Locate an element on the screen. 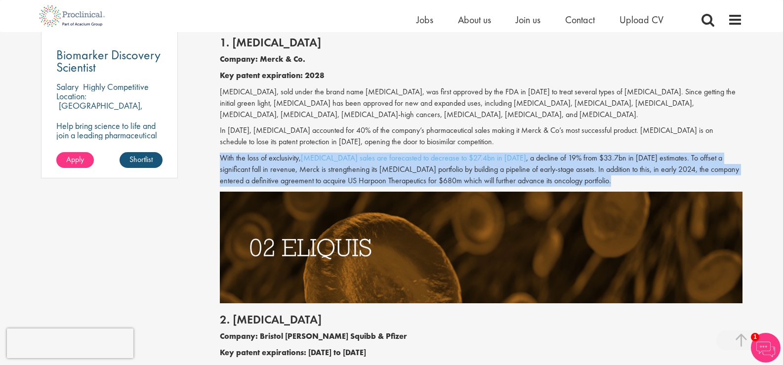 This screenshot has width=783, height=365. a: Contact is located at coordinates (580, 20).